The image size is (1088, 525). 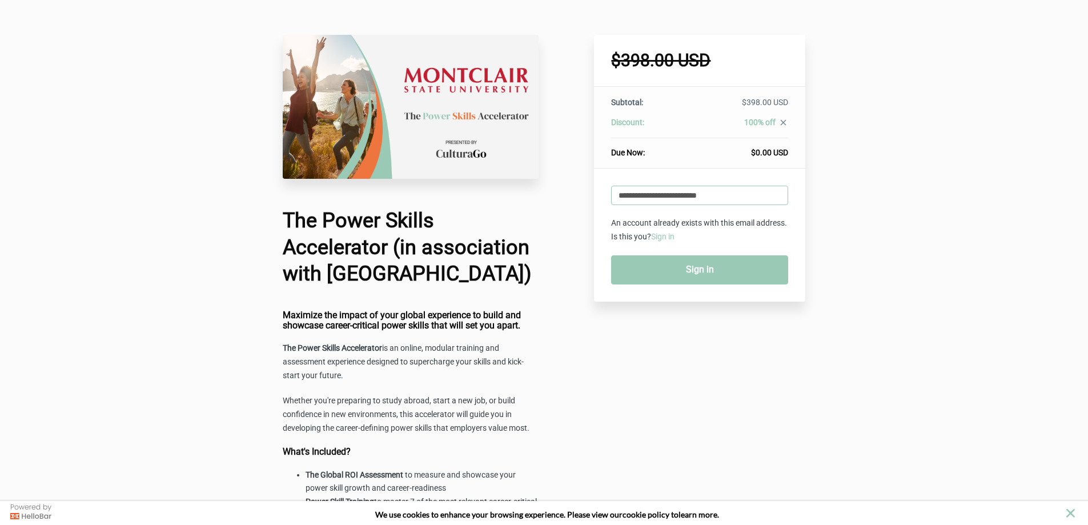 What do you see at coordinates (699, 230) in the screenshot?
I see `p: An account already exists with this email address. Is this you?` at bounding box center [699, 230].